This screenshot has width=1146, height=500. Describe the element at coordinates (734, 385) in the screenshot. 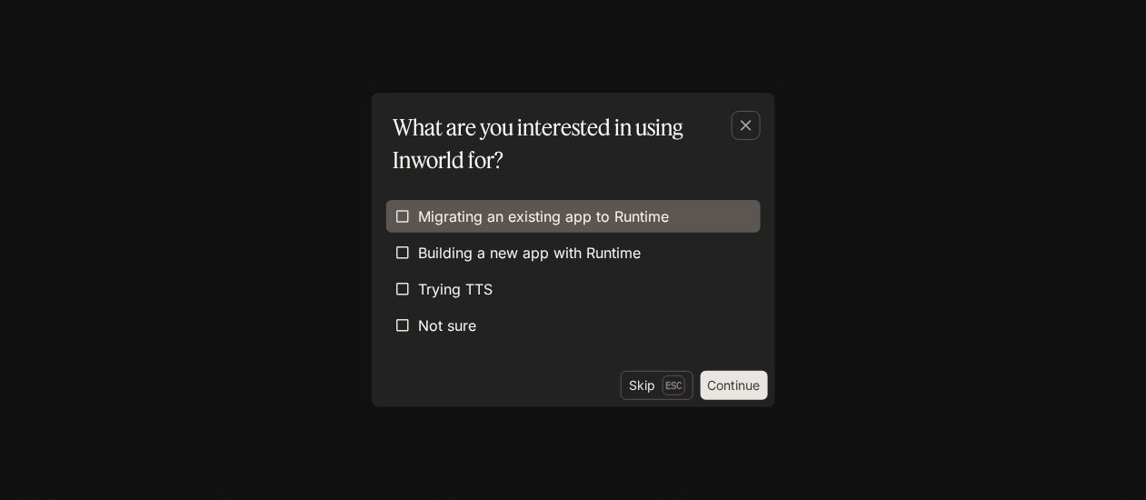

I see `button: Continue` at that location.